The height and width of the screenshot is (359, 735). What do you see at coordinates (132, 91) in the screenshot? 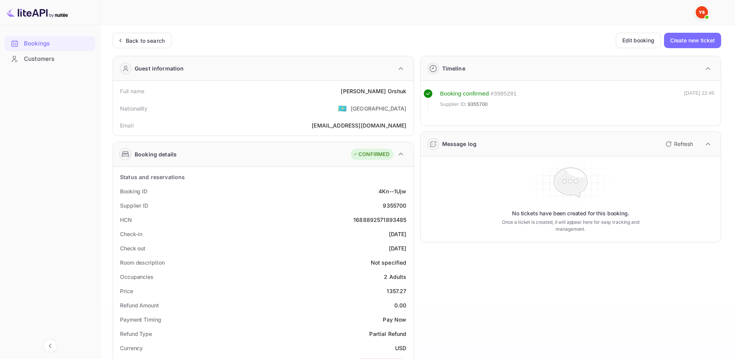
I see `div: Full name` at bounding box center [132, 91].